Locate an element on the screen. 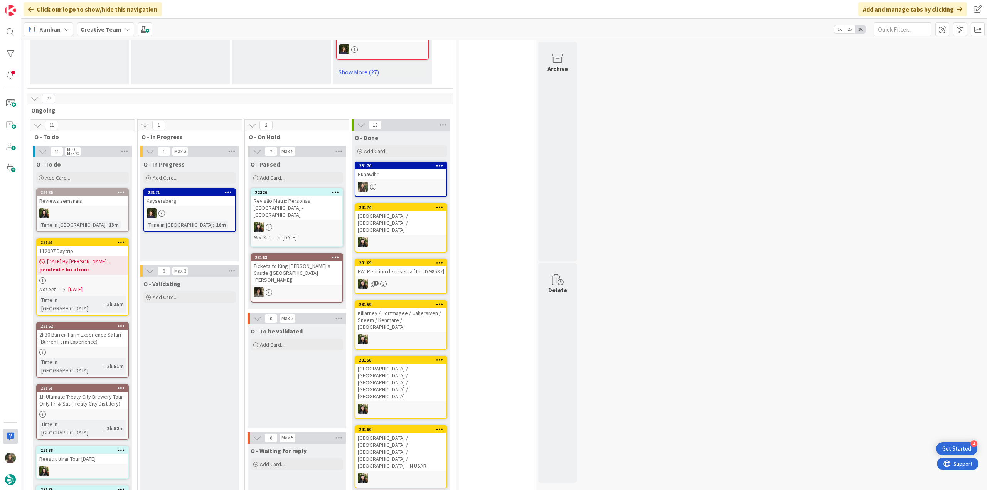 This screenshot has width=987, height=490. span: 13 is located at coordinates (375, 125).